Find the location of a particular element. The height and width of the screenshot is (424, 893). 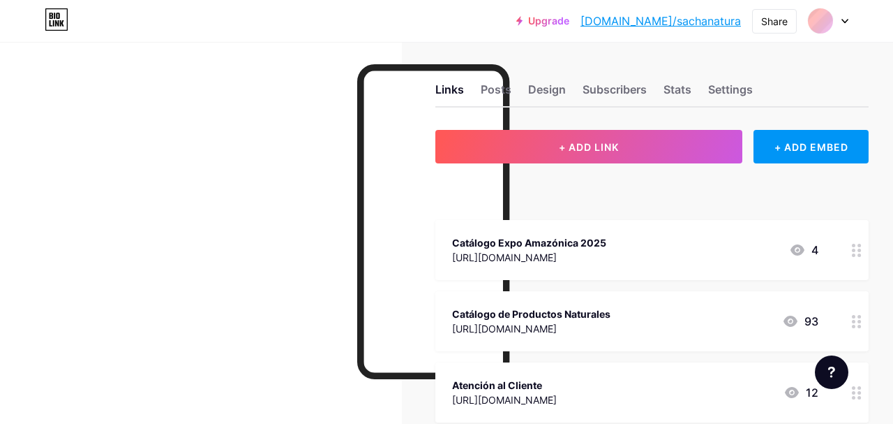

div: Subscribers is located at coordinates (615, 94).